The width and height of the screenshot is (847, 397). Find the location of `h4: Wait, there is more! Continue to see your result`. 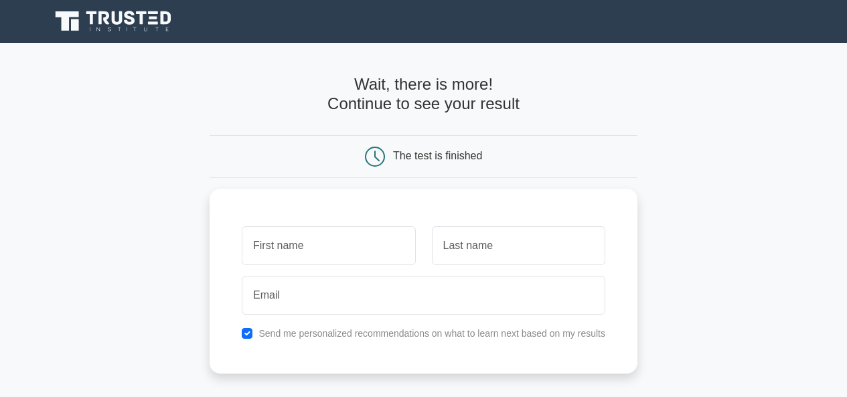

h4: Wait, there is more! Continue to see your result is located at coordinates (423, 94).